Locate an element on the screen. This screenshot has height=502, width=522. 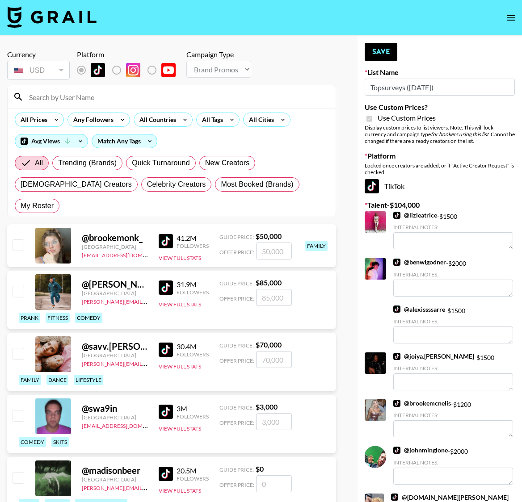
div: fitness is located at coordinates (58, 318).